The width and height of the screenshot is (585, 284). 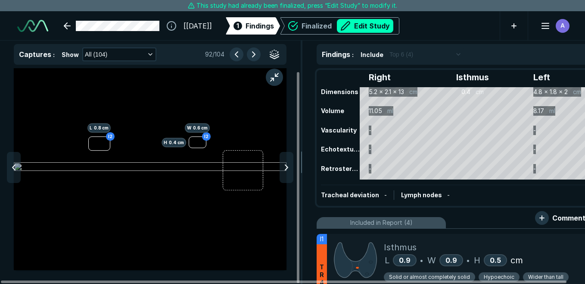 I want to click on span: I1, so click(x=322, y=239).